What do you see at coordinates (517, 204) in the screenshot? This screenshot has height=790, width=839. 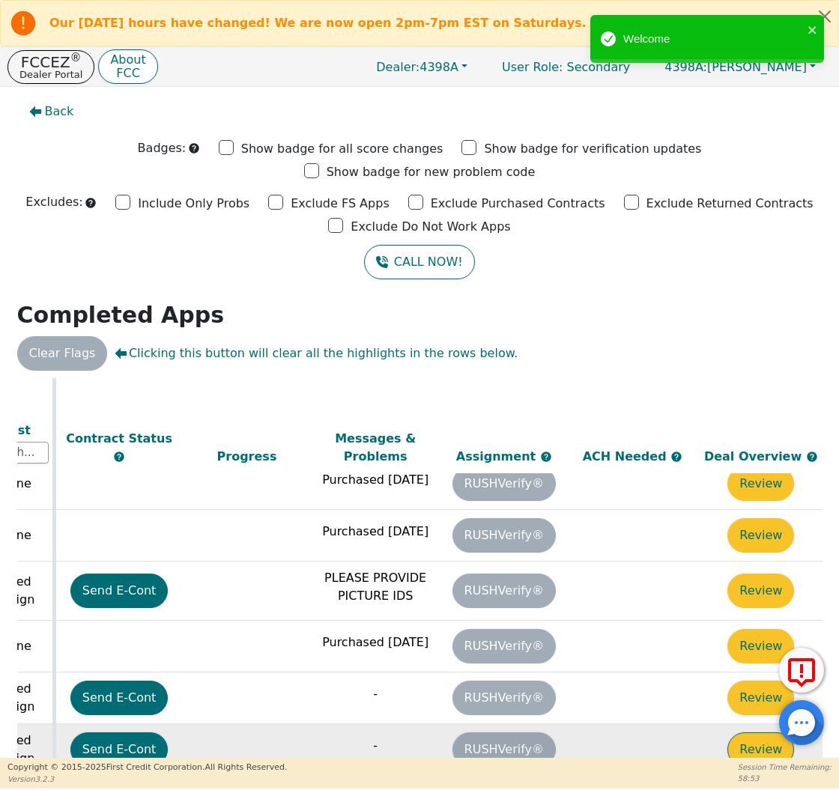 I see `p: Exclude Purchased Contracts` at bounding box center [517, 204].